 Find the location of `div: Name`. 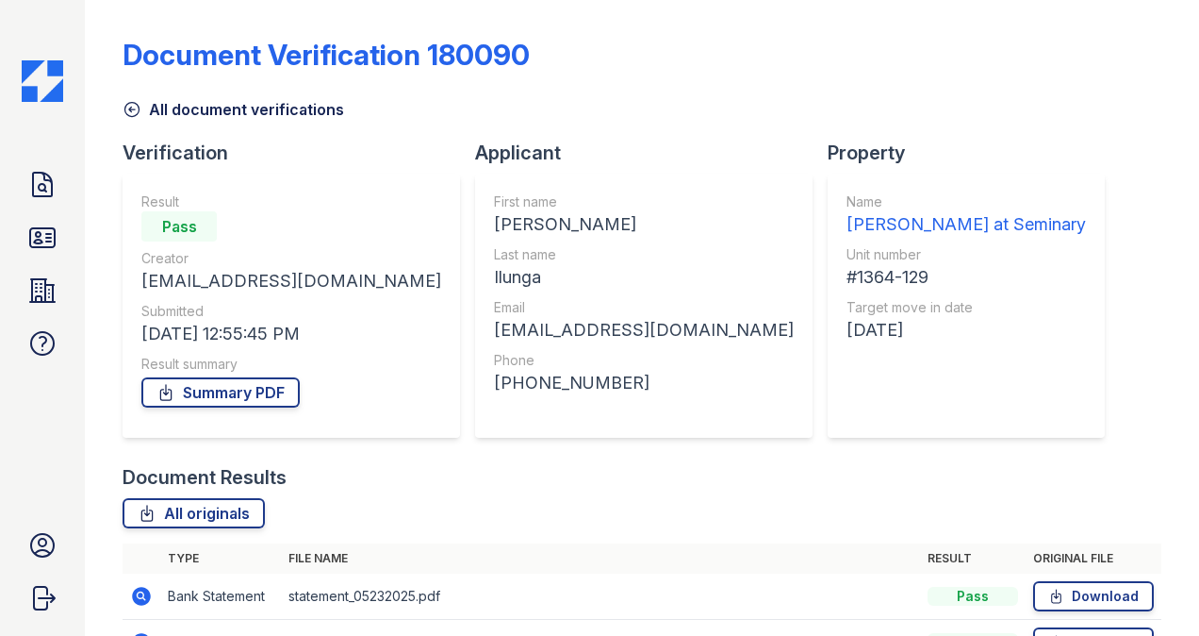

div: Name is located at coordinates (967, 202).